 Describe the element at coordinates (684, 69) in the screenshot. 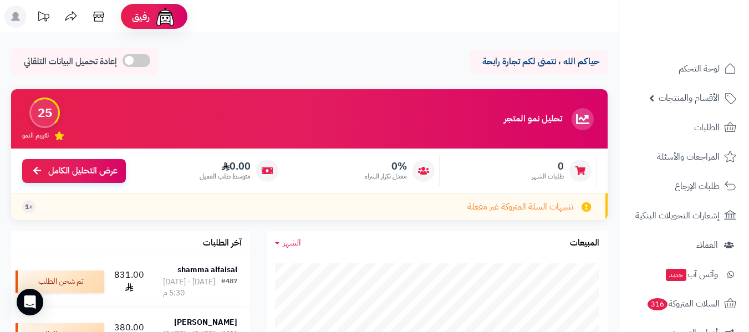

I see `a: لوحة التحكم` at that location.